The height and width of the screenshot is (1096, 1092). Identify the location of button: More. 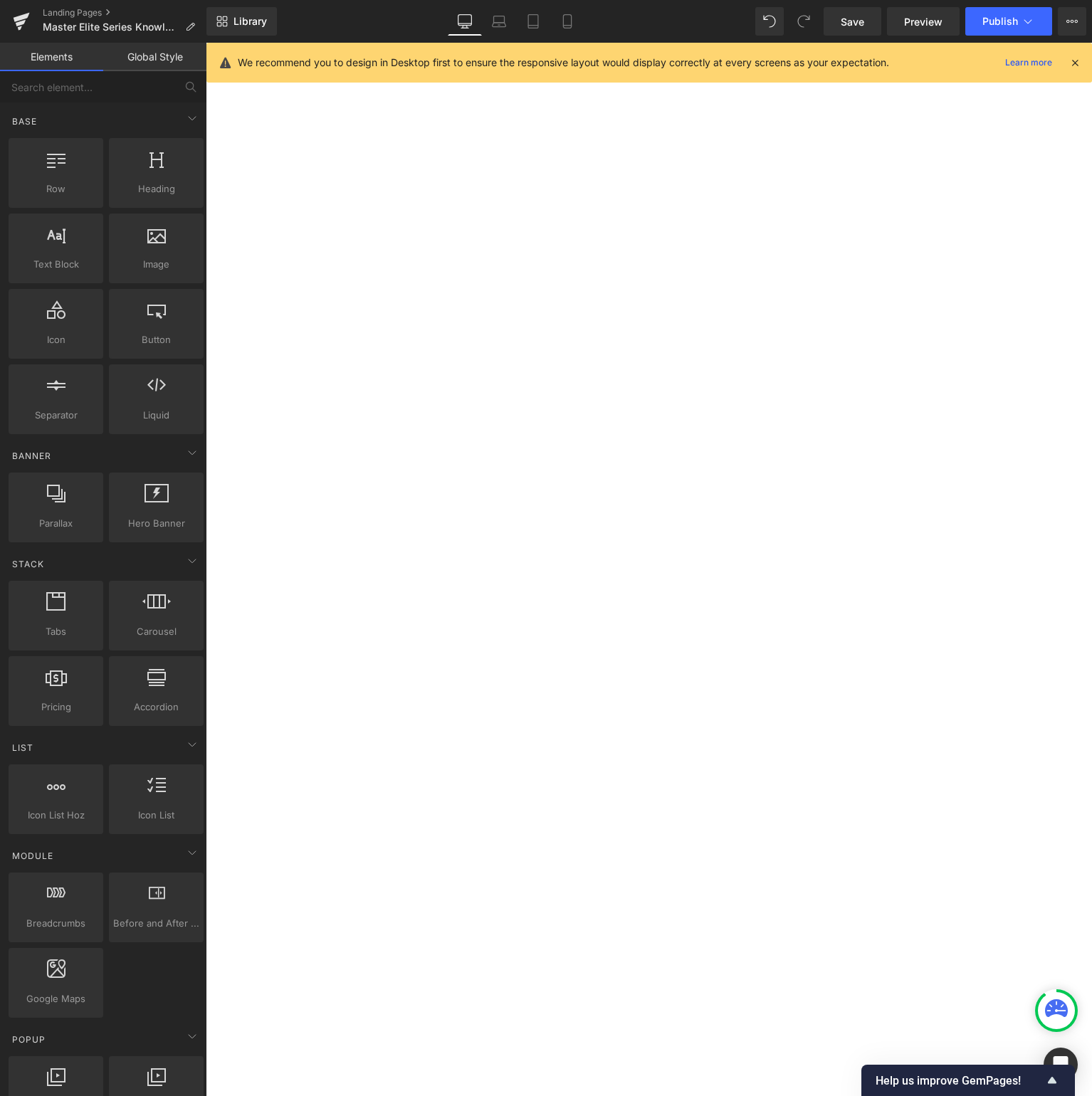
(1072, 21).